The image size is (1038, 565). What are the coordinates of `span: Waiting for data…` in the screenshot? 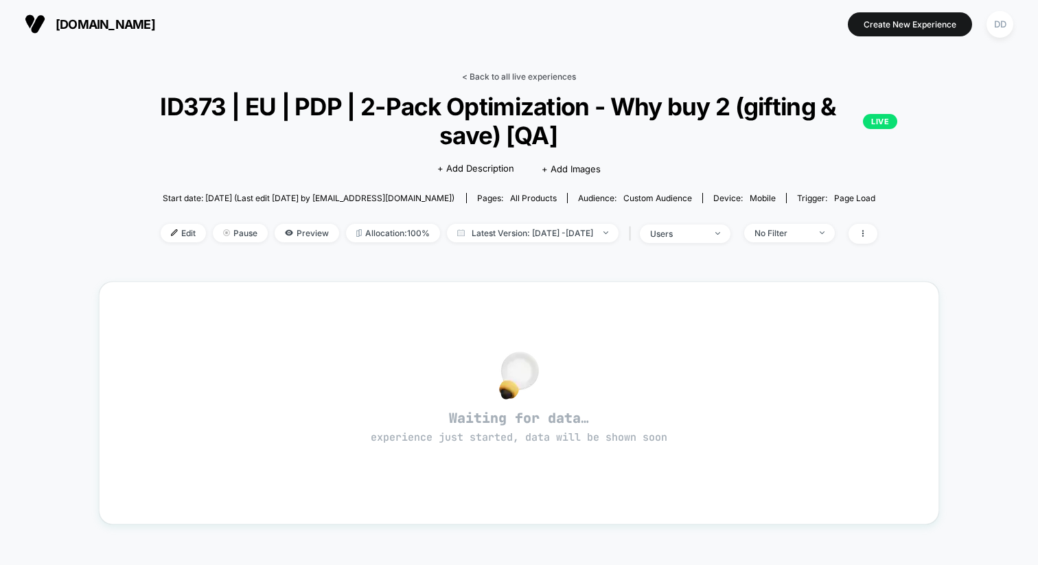 It's located at (519, 427).